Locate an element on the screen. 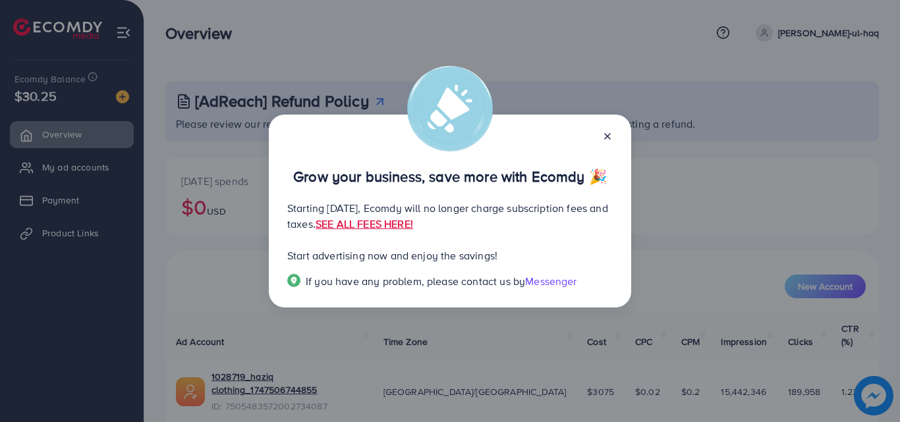  p: Grow your business, save more with Ecomdy 🎉 is located at coordinates (450, 177).